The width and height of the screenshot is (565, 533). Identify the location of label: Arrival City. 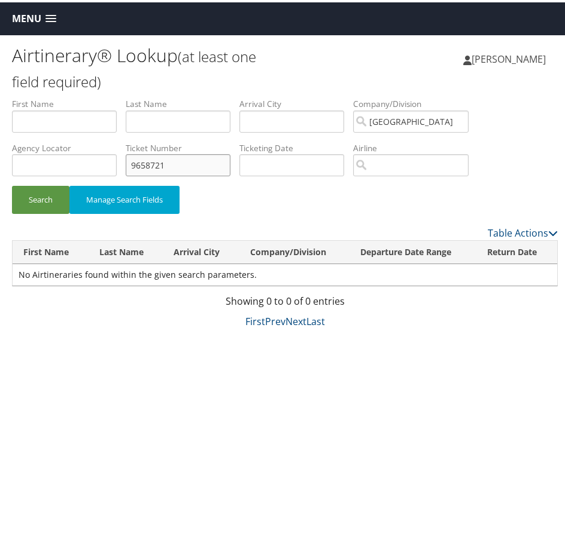
(296, 102).